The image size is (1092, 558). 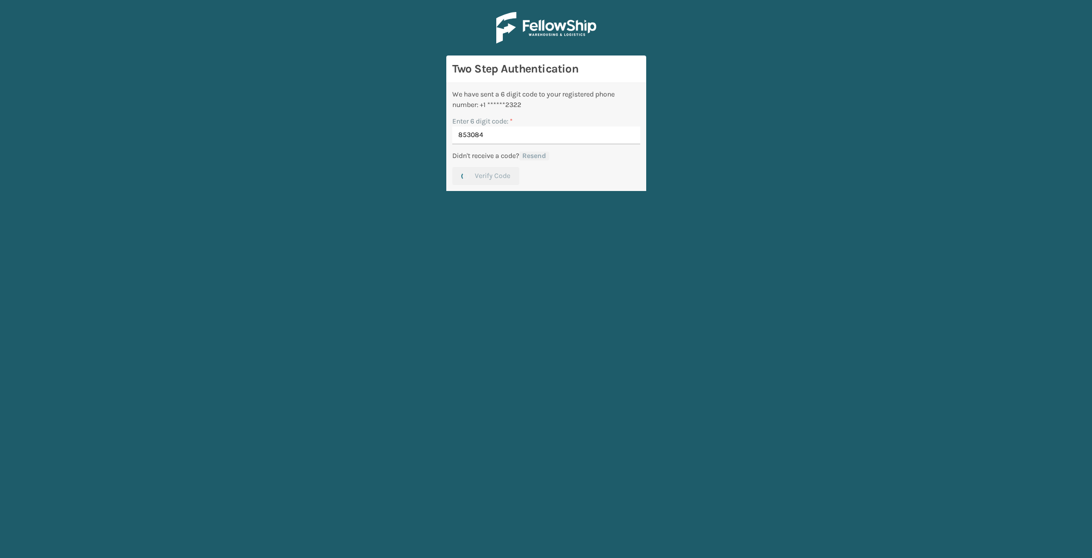 What do you see at coordinates (534, 156) in the screenshot?
I see `button: Resend` at bounding box center [534, 156].